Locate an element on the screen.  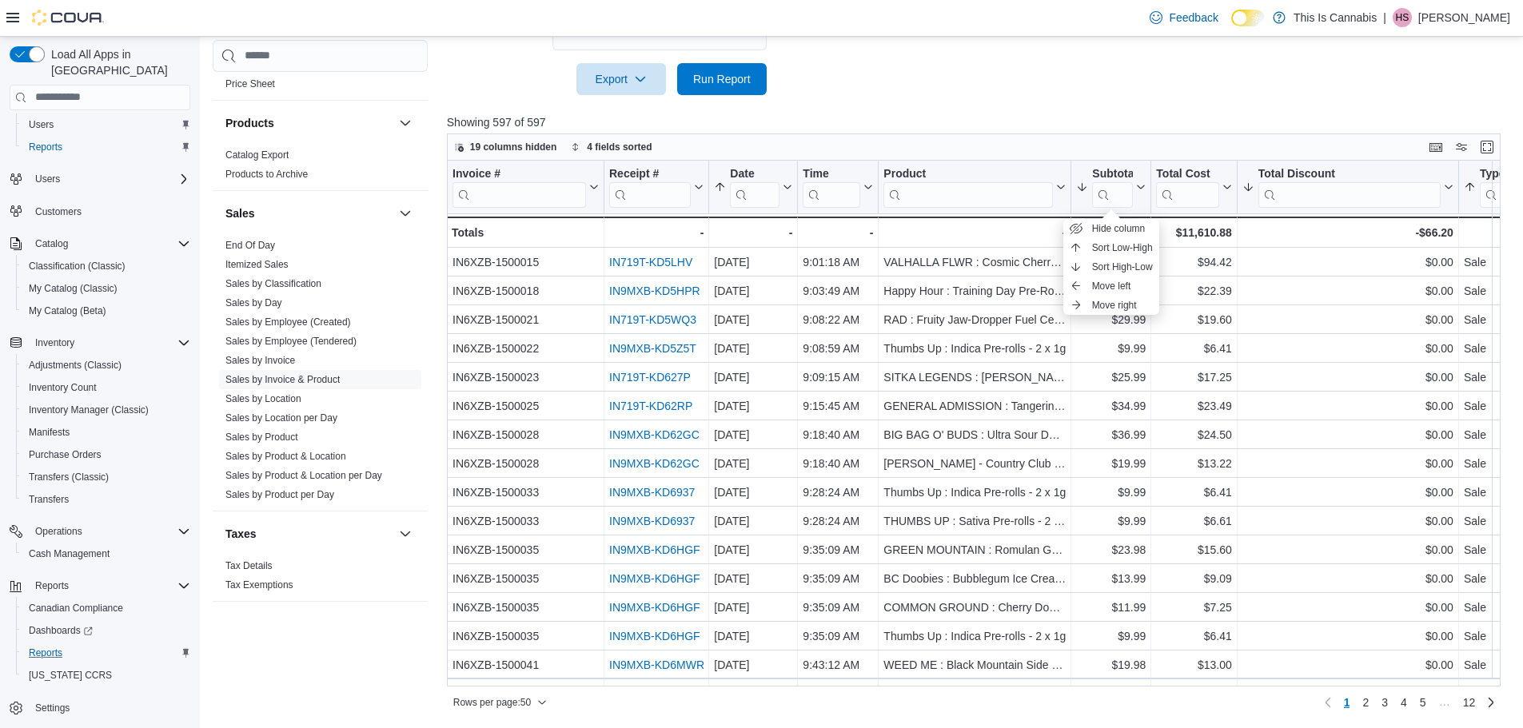
div: 9:18:40 AM is located at coordinates (838, 435).